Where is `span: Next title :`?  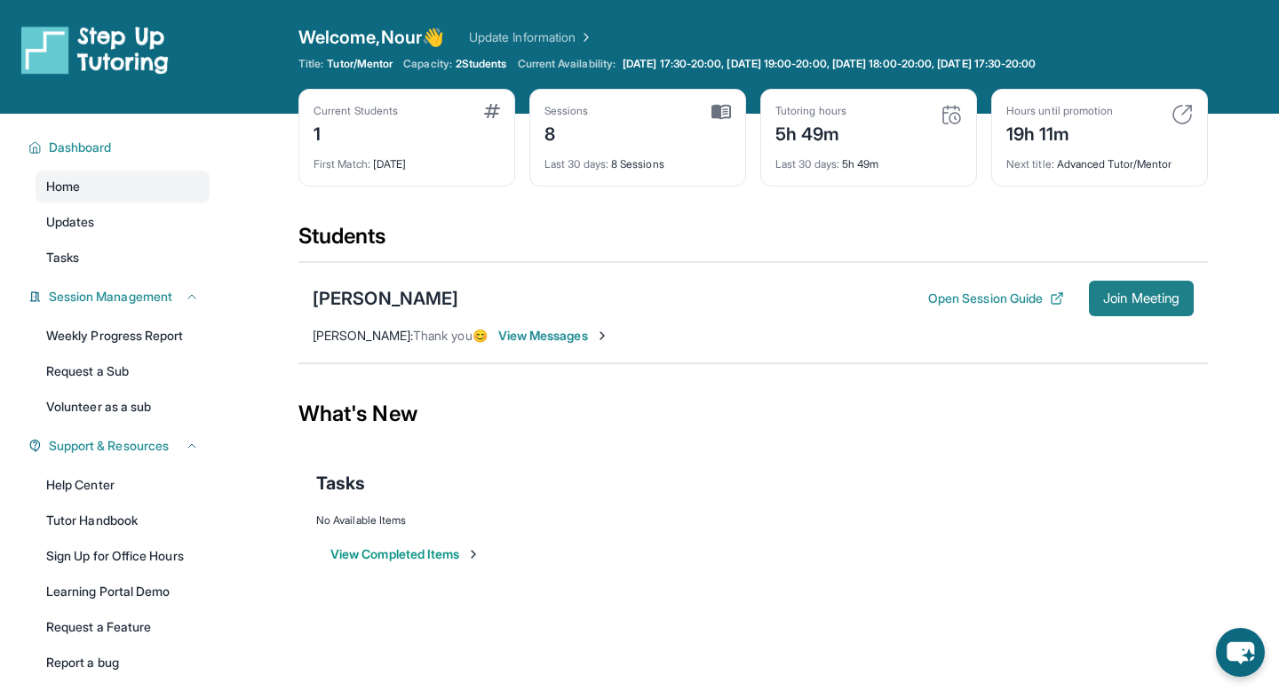 span: Next title : is located at coordinates (1030, 163).